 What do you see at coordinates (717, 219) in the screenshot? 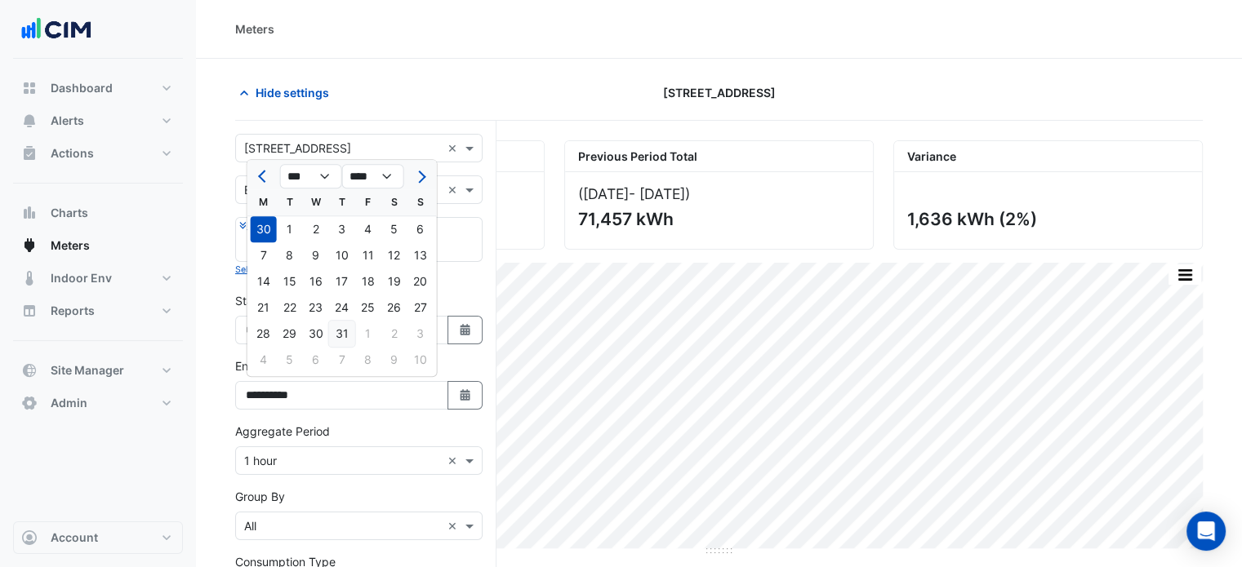
I see `div: 71,457 kWh` at bounding box center [717, 219].